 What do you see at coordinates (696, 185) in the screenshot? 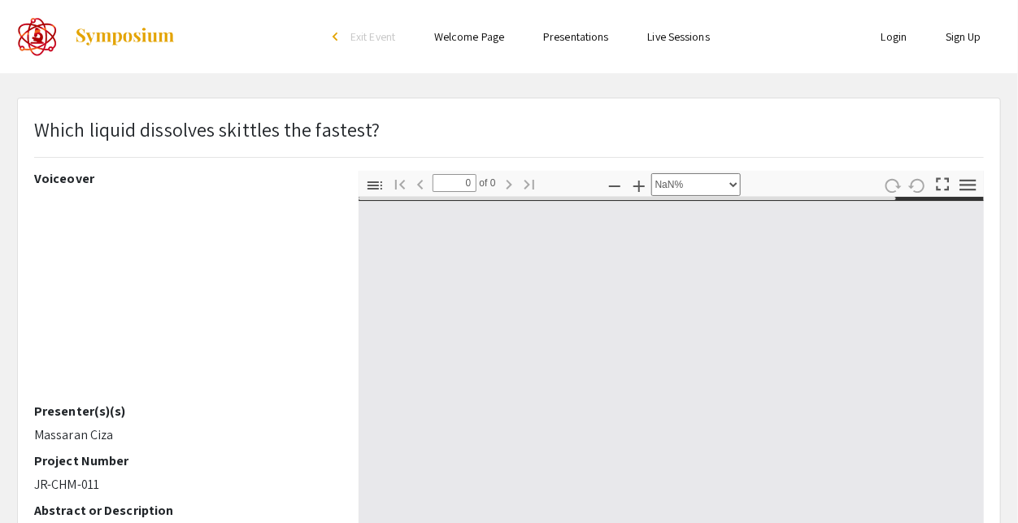
I see `select: Zoom` at bounding box center [696, 185].